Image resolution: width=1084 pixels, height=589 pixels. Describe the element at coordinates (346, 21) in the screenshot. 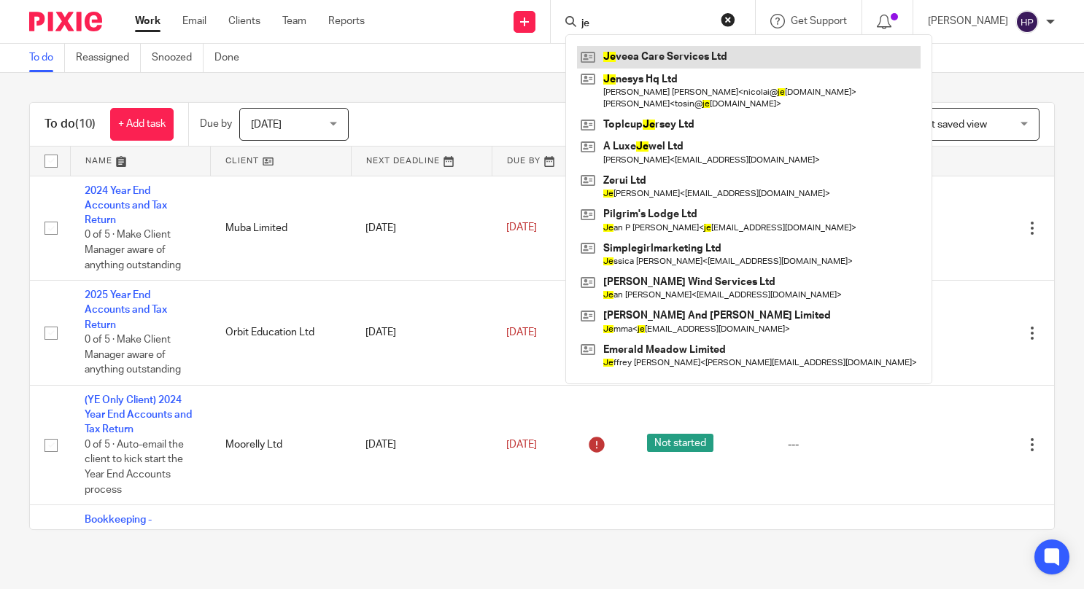

I see `a: Reports` at that location.